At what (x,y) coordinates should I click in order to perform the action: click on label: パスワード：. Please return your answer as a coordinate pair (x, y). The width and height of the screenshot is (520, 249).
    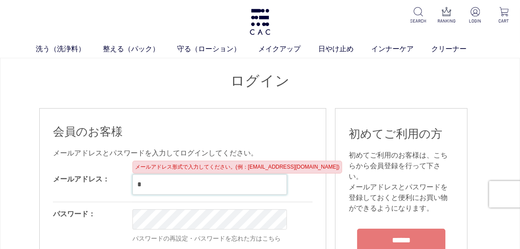
    Looking at the image, I should click on (74, 214).